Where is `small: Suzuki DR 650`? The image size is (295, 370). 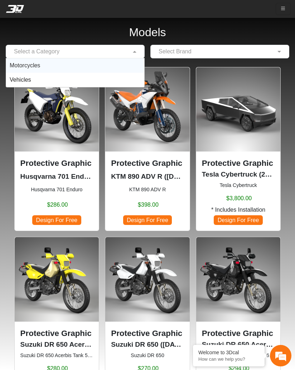
small: Suzuki DR 650 is located at coordinates (148, 356).